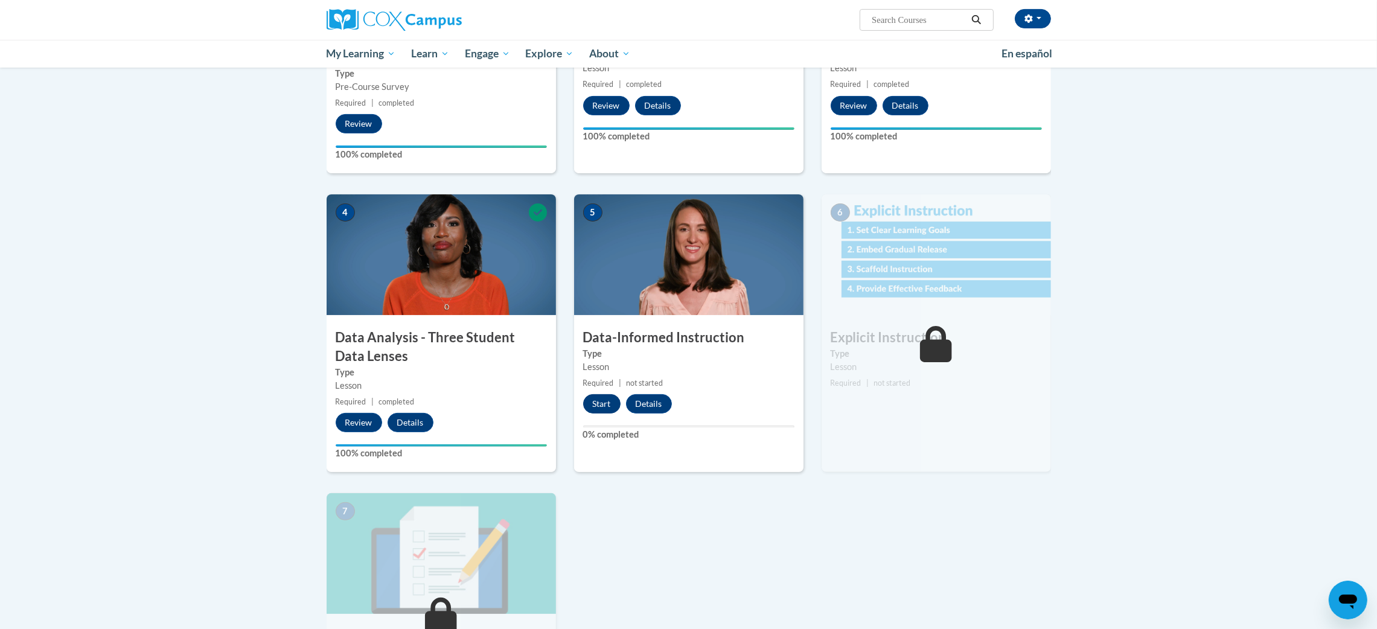  Describe the element at coordinates (487, 54) in the screenshot. I see `span: Engage` at that location.